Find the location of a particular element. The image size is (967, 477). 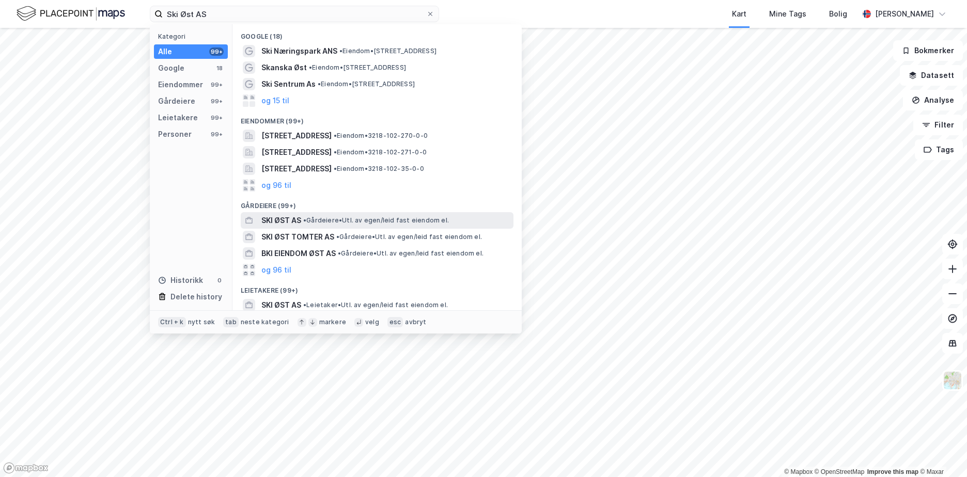

div: Historikk is located at coordinates (180, 280).